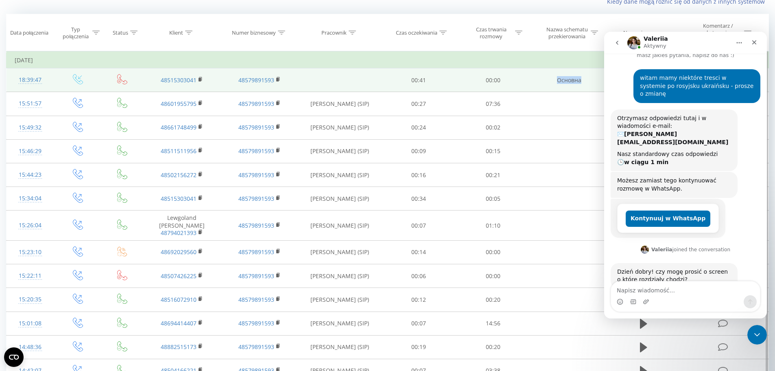 The image size is (775, 371). Describe the element at coordinates (58, 218) in the screenshot. I see `b: Valeriia` at that location.